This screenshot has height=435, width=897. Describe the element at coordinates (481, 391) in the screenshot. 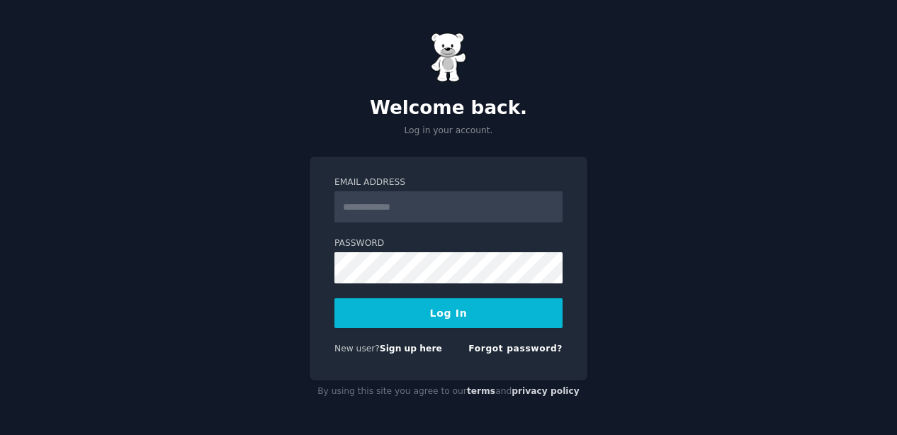

I see `a: terms` at that location.